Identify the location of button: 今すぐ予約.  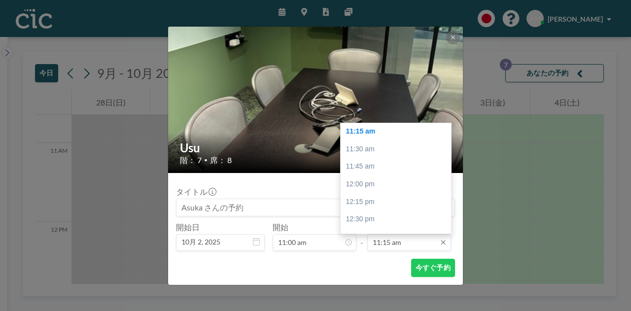
(433, 268).